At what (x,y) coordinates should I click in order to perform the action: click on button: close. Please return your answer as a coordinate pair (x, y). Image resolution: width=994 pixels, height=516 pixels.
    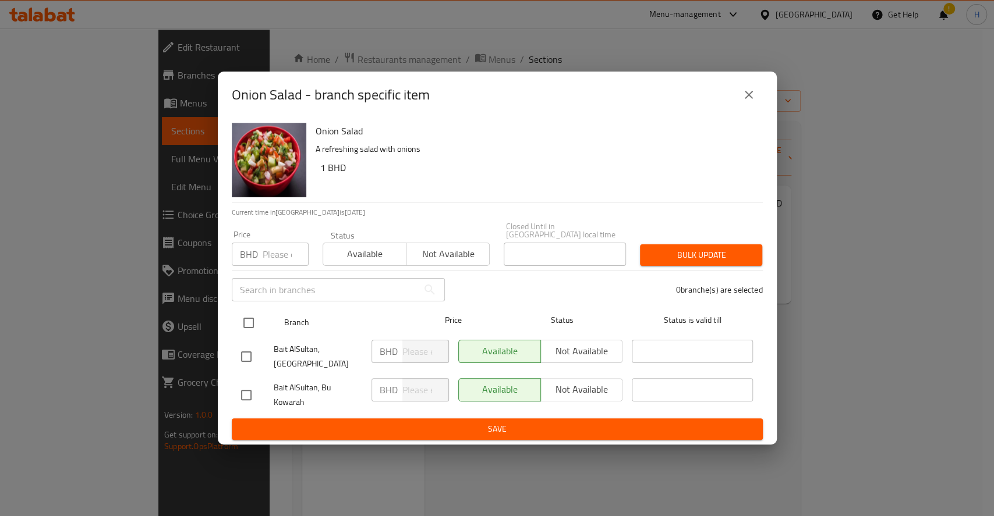
    Looking at the image, I should click on (749, 95).